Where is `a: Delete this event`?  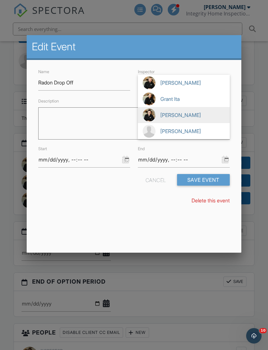 a: Delete this event is located at coordinates (211, 200).